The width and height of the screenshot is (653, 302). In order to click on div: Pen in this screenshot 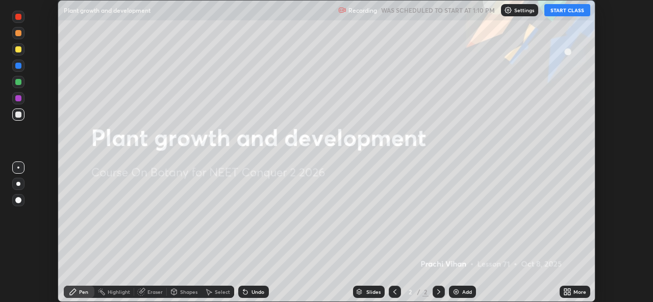, I will do `click(84, 292)`.